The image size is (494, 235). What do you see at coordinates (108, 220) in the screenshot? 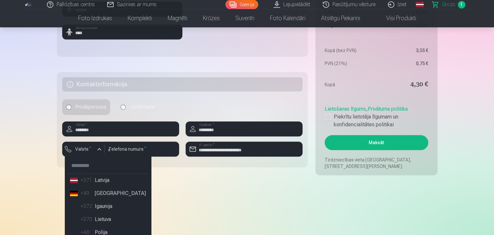
I see `li: Lietuva` at bounding box center [108, 220].